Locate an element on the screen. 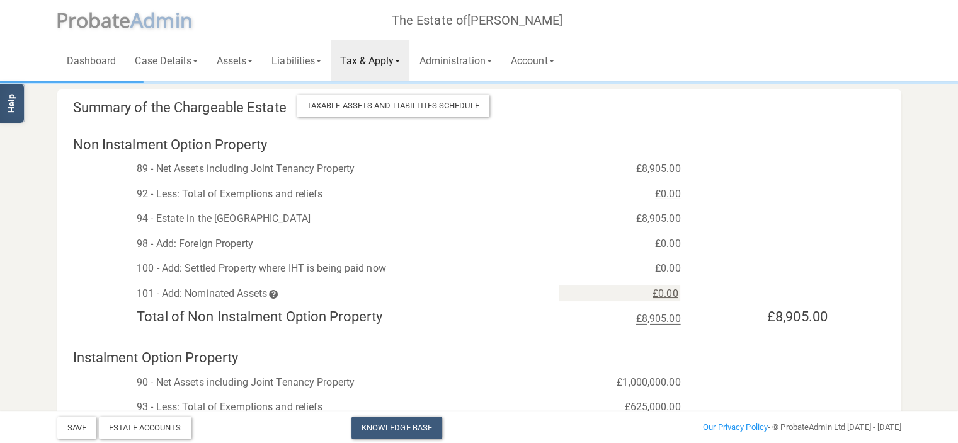  button: Save is located at coordinates (77, 428).